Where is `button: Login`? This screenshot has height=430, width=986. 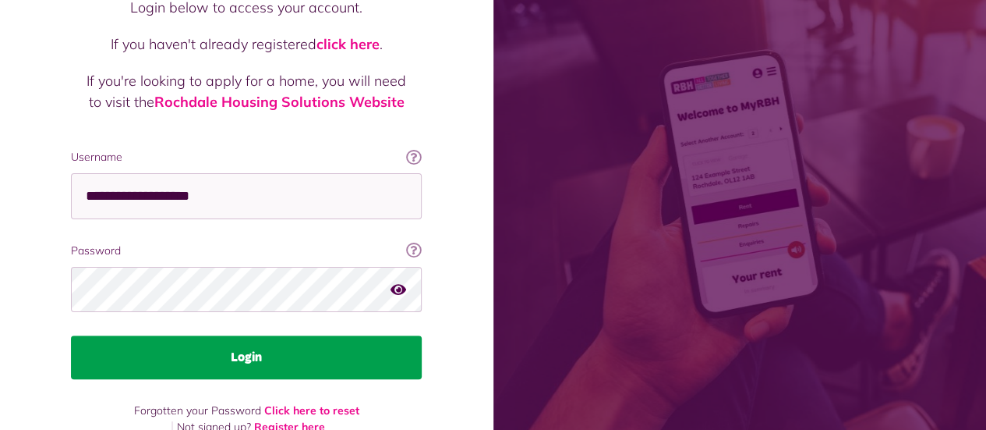 button: Login is located at coordinates (246, 357).